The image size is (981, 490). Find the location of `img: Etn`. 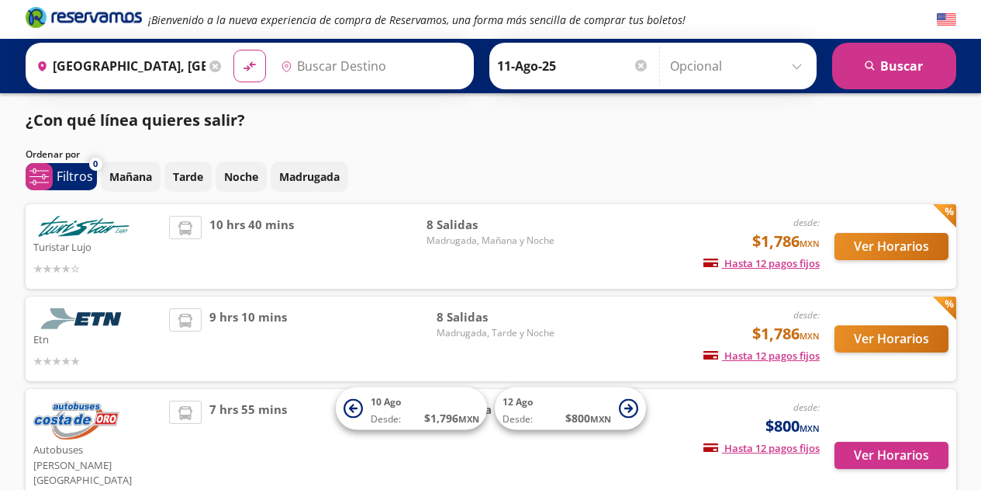

img: Etn is located at coordinates (84, 318).